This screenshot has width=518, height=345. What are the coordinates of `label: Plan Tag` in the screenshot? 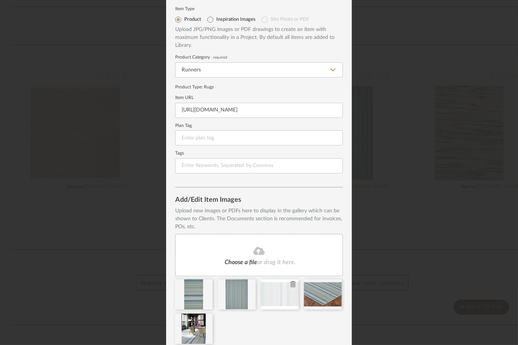 It's located at (259, 126).